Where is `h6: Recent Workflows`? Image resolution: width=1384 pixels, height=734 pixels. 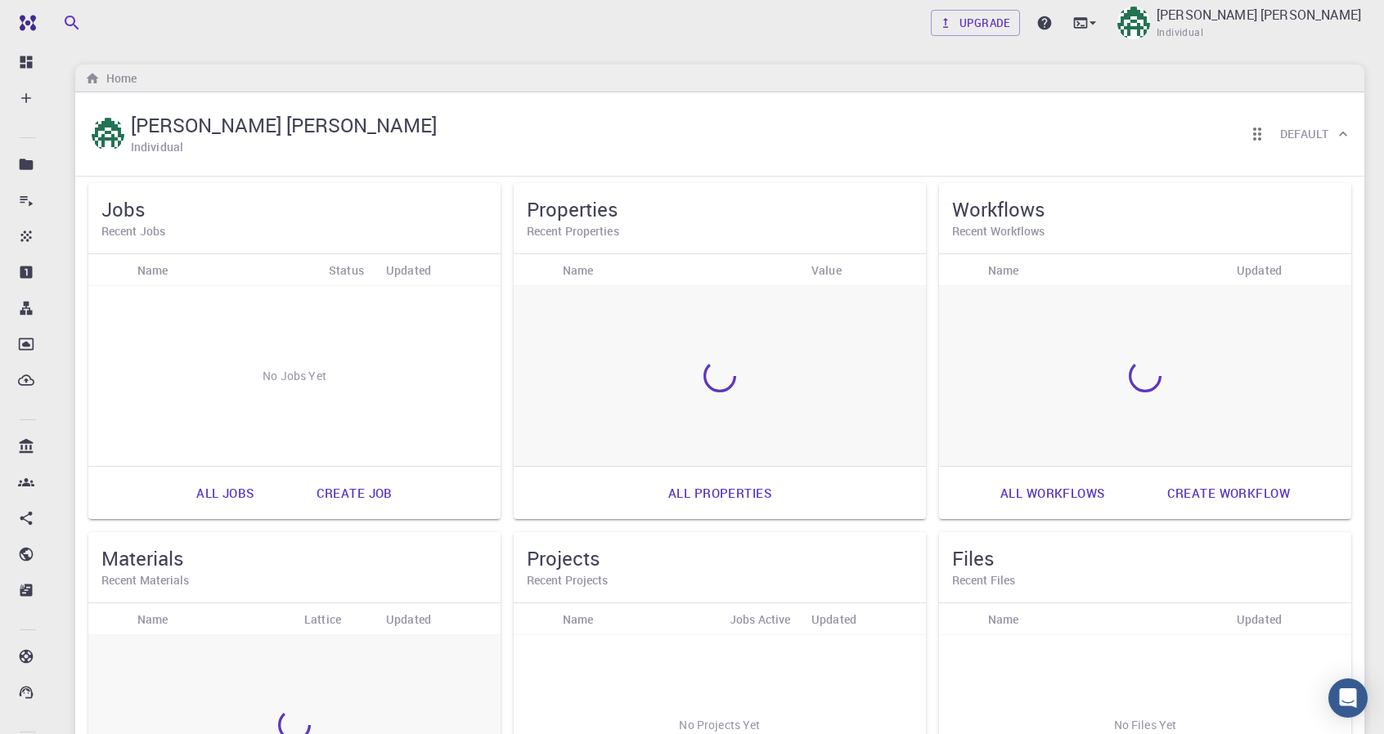 h6: Recent Workflows is located at coordinates (1145, 231).